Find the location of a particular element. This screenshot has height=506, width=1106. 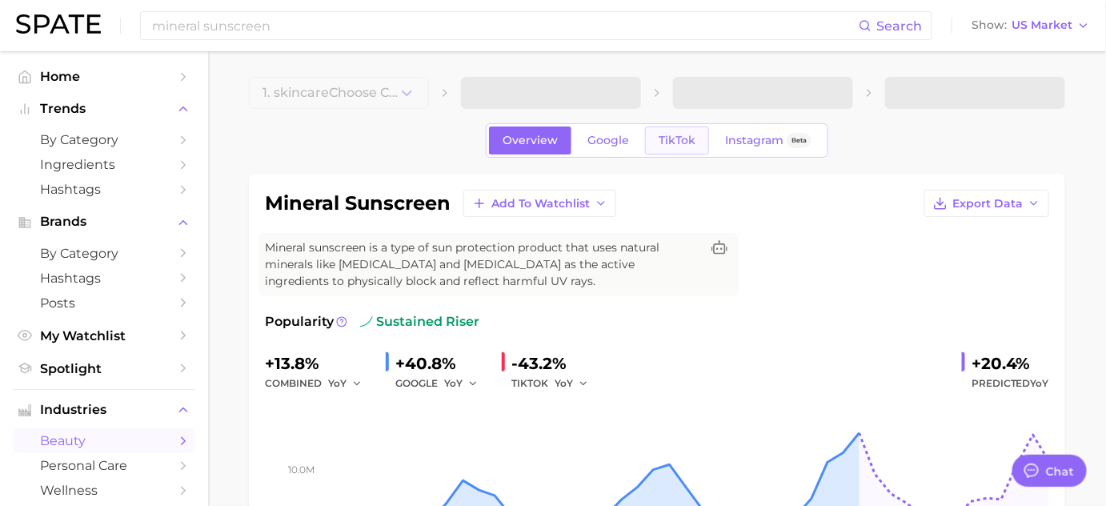

span: 1. skincare Choose Category is located at coordinates (331, 93).